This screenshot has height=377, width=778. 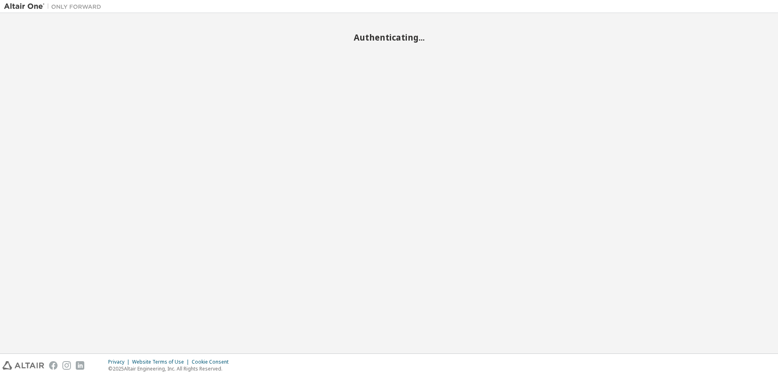 What do you see at coordinates (53, 365) in the screenshot?
I see `img: facebook.svg` at bounding box center [53, 365].